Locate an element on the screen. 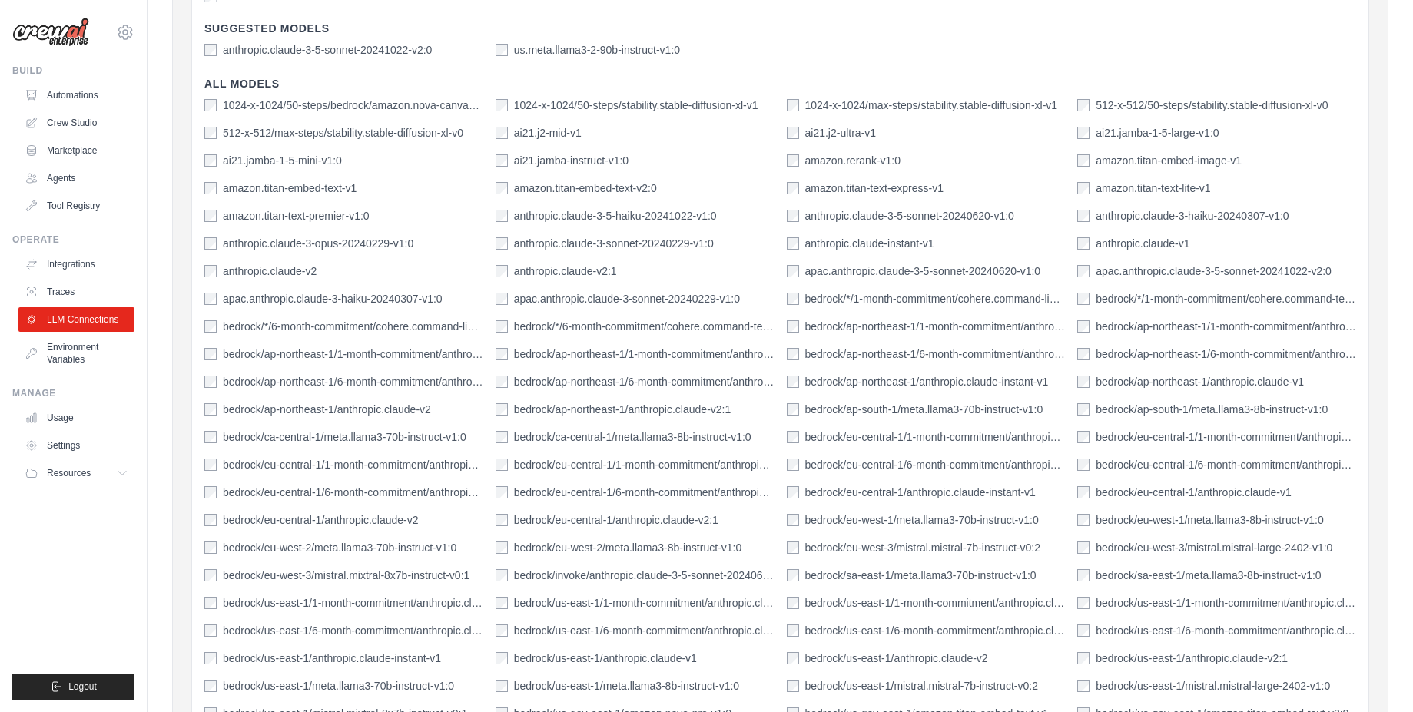  input: bedrock/*/1-month-commitment/cohere.command-light-text-v14 is located at coordinates (793, 299).